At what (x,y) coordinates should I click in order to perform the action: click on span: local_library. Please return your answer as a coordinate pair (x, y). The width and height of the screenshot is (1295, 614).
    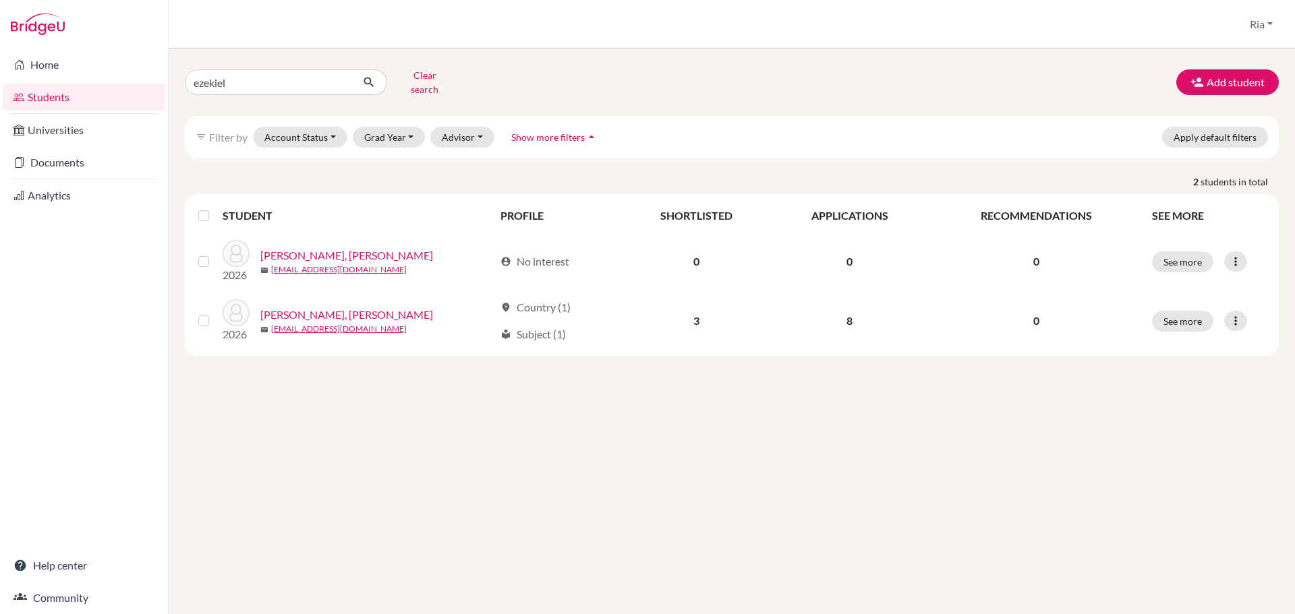
    Looking at the image, I should click on (506, 335).